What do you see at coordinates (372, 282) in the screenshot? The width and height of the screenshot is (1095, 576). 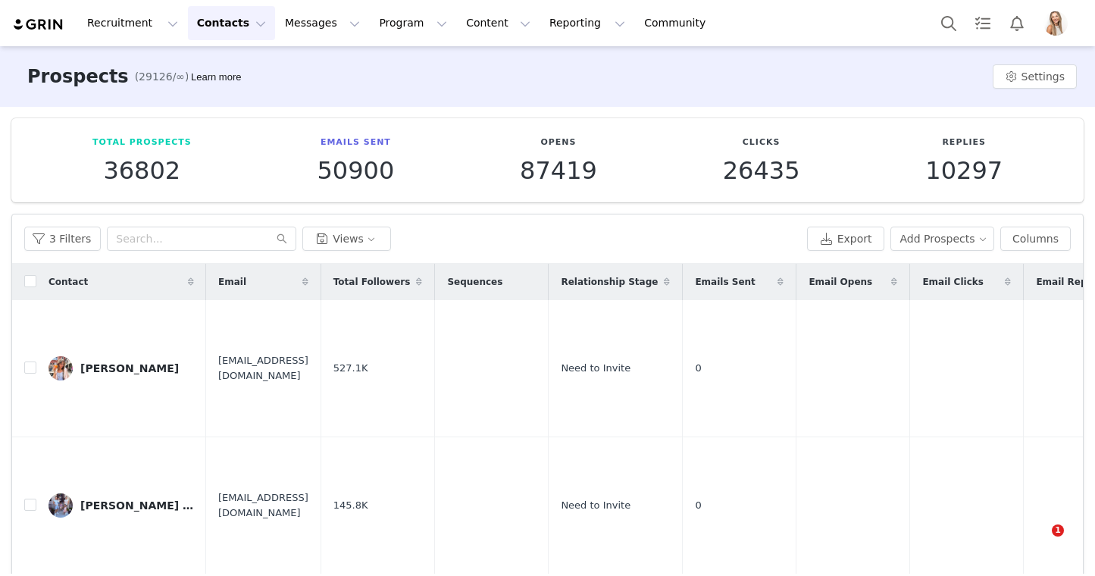 I see `span: Total Followers` at bounding box center [372, 282].